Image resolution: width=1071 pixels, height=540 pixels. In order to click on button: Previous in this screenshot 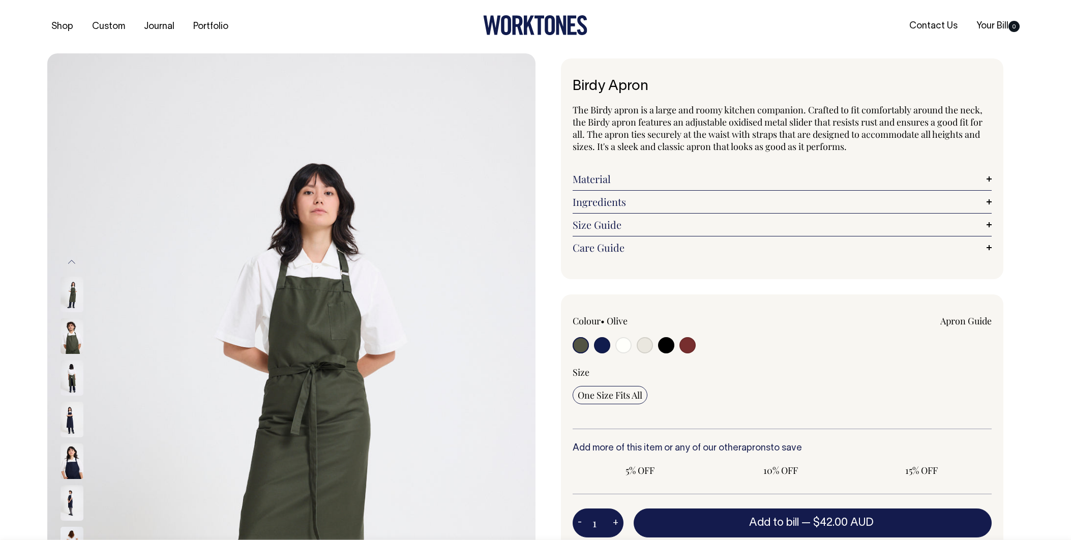, I will do `click(72, 262)`.